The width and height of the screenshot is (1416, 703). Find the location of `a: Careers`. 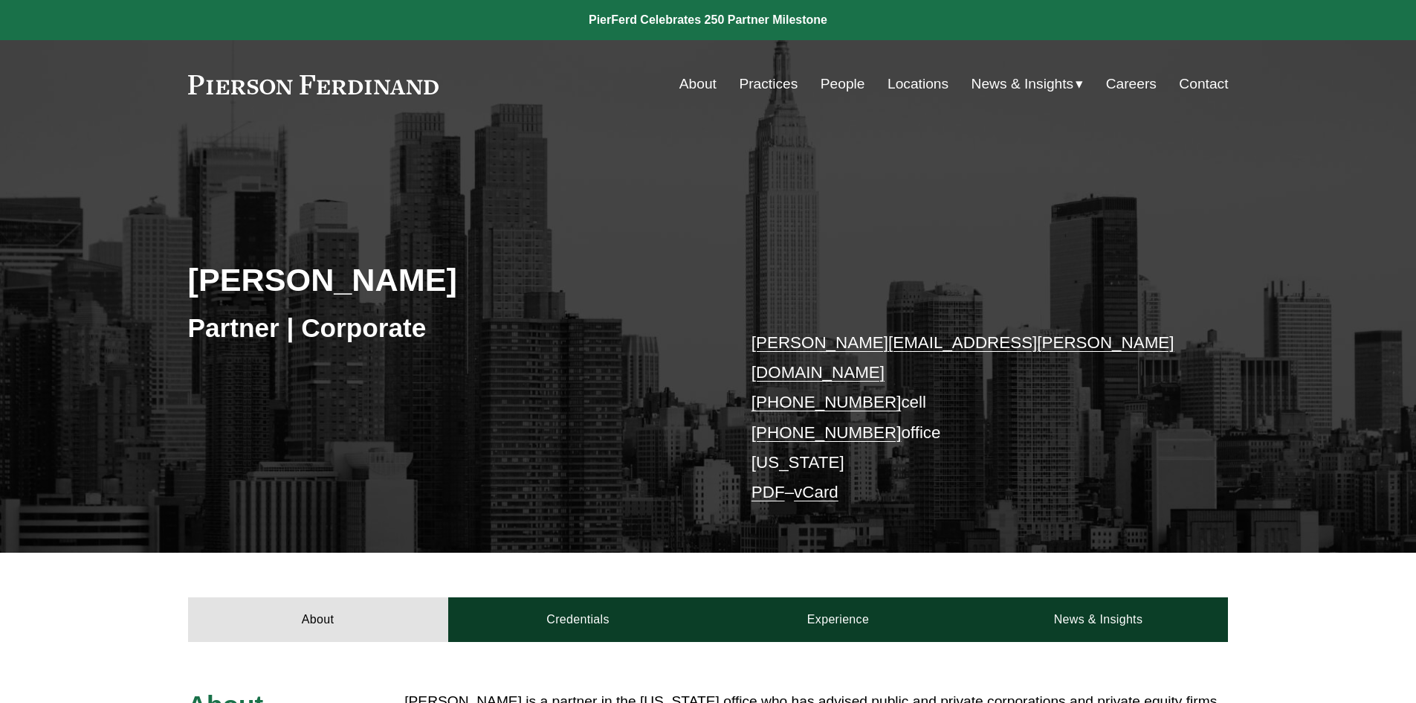

a: Careers is located at coordinates (1132, 84).